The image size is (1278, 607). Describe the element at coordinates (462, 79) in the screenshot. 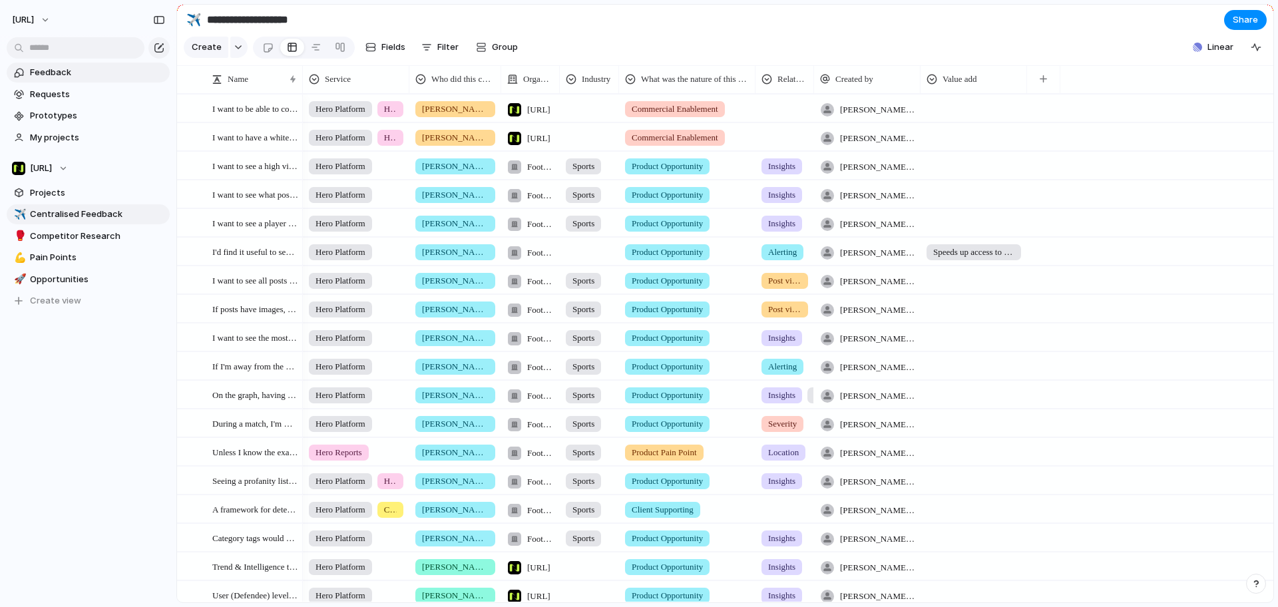

I see `span: Who did this come from?` at that location.